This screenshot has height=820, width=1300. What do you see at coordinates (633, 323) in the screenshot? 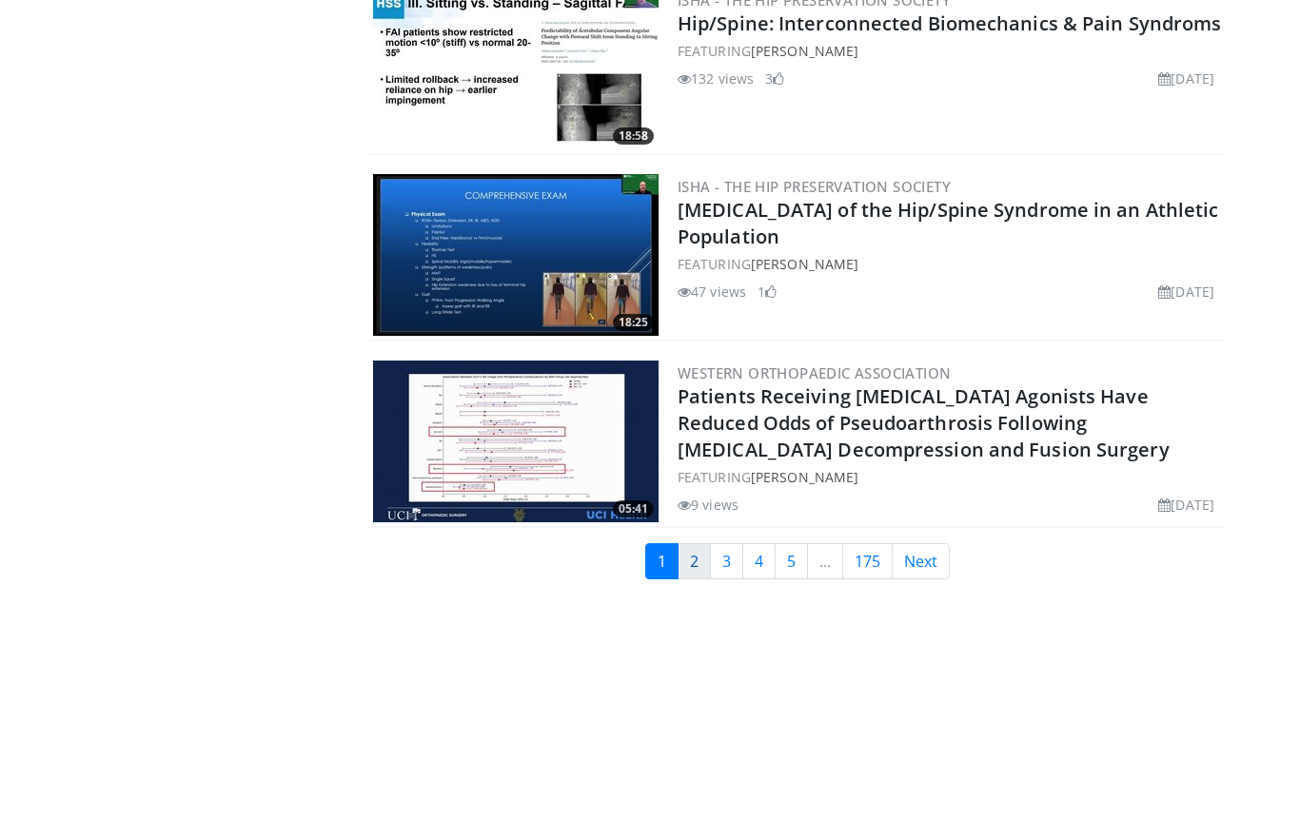
I see `span: 18:25` at bounding box center [633, 323].